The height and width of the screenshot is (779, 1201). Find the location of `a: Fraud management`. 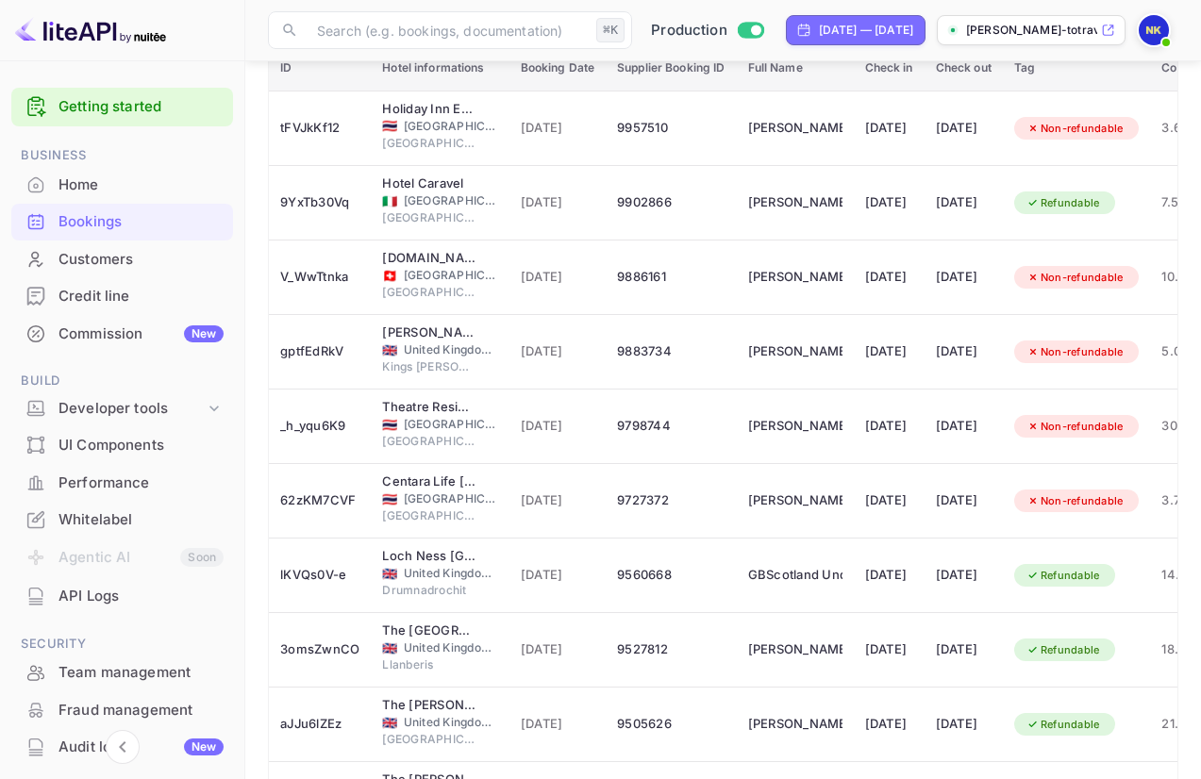

a: Fraud management is located at coordinates (122, 709).